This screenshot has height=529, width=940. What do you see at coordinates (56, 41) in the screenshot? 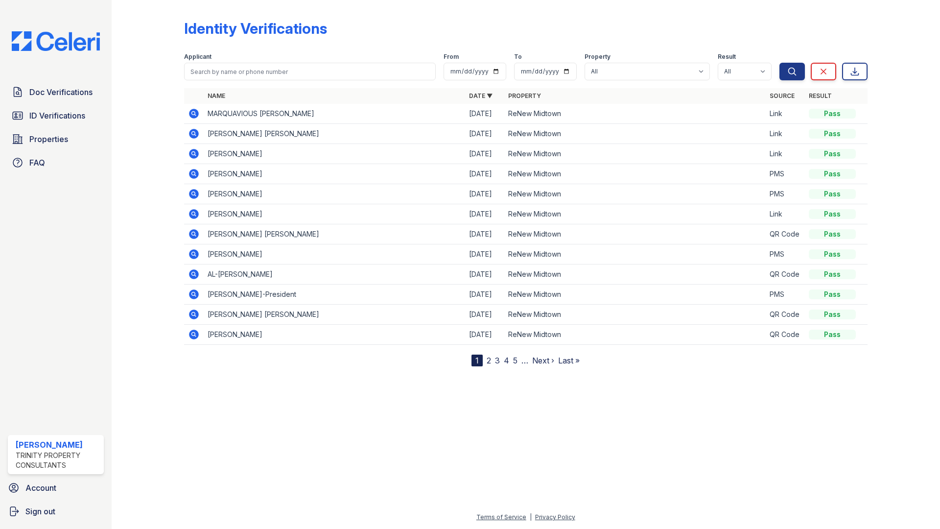
I see `img: CE_Logo_Blue-a8612792a0a2168367f1c8372b55b34899dd931a85d93a1a3d3e32e68fde9ad4.png` at bounding box center [56, 41].